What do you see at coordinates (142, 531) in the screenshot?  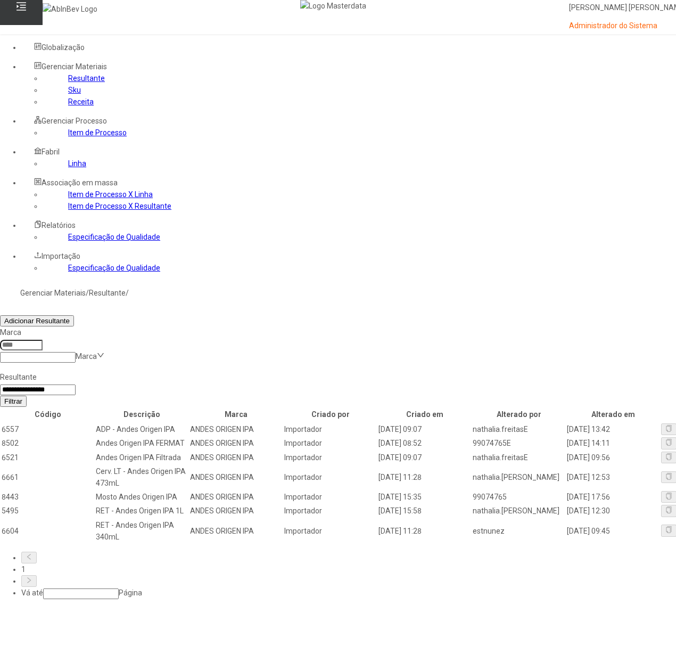 I see `td: RET - Andes Origen IPA 340mL` at bounding box center [142, 531].